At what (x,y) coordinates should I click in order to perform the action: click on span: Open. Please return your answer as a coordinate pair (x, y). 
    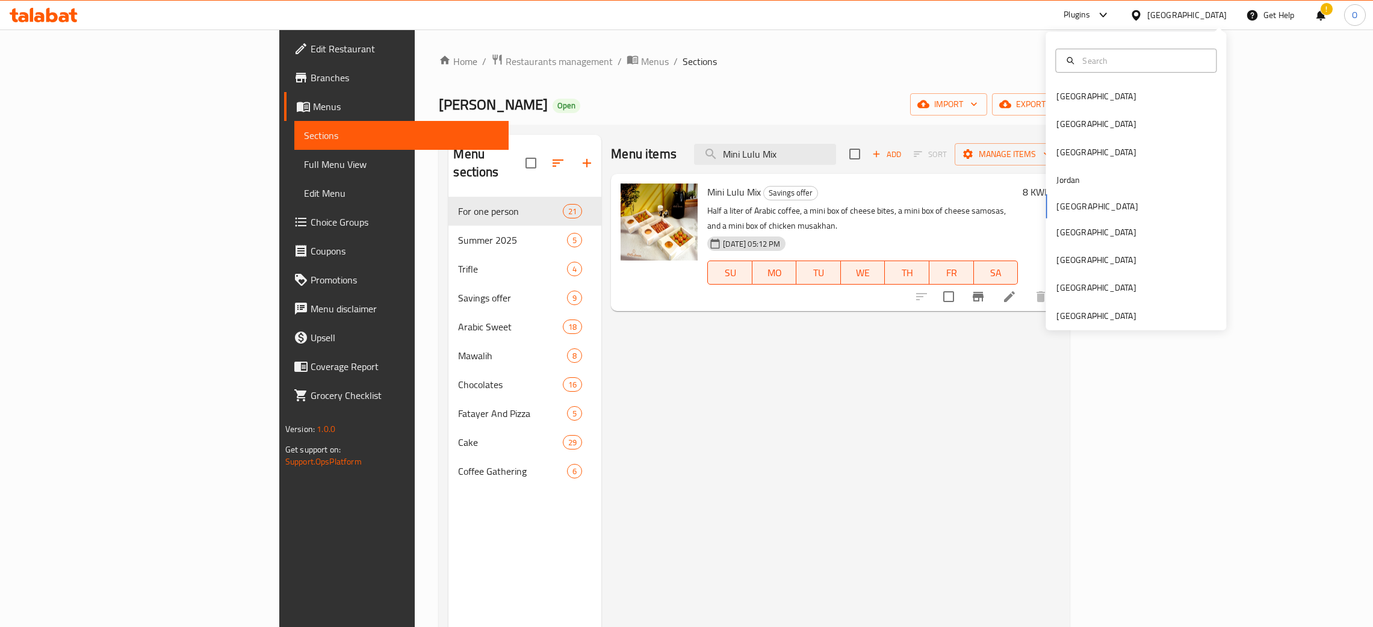
    Looking at the image, I should click on (566, 105).